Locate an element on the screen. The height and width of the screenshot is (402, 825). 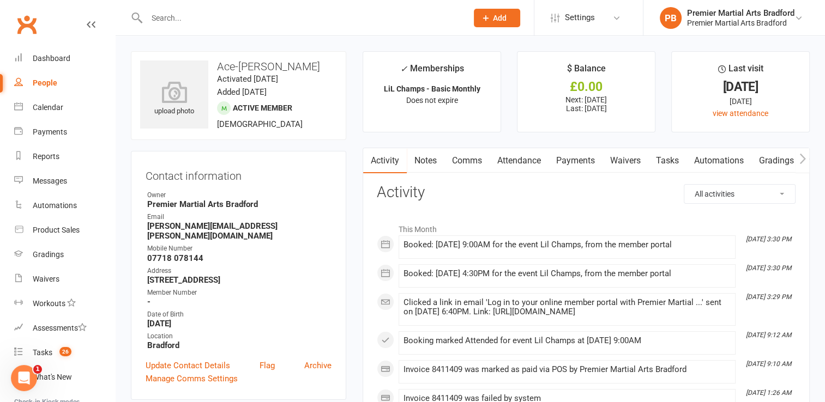
a: Product Sales is located at coordinates (64, 230).